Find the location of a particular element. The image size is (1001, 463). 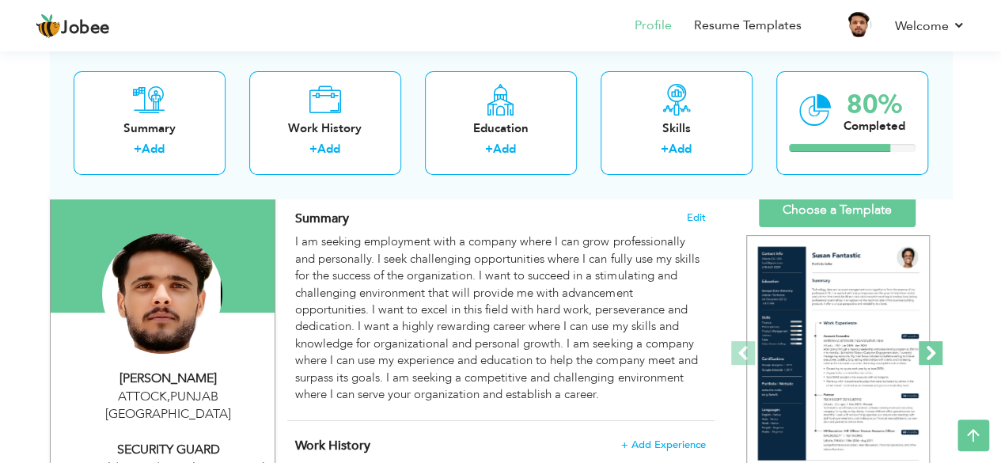

div: SECURITY GUARD is located at coordinates (169, 449).